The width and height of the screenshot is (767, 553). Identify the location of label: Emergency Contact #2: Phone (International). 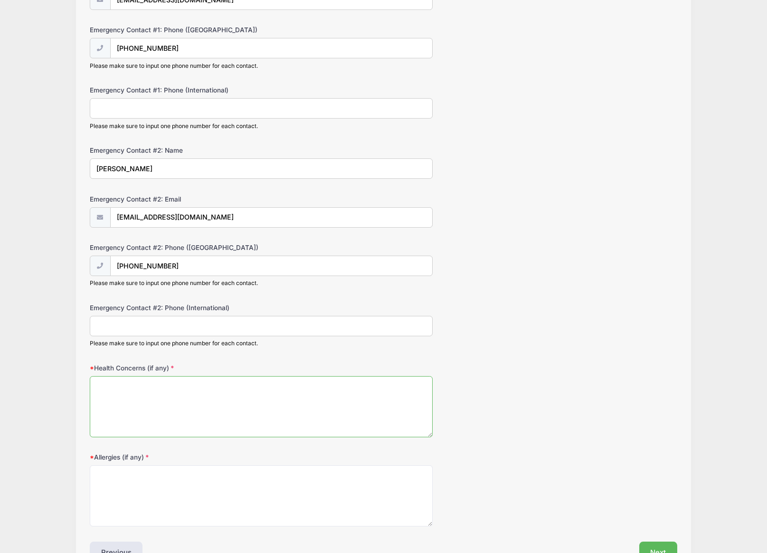
(188, 308).